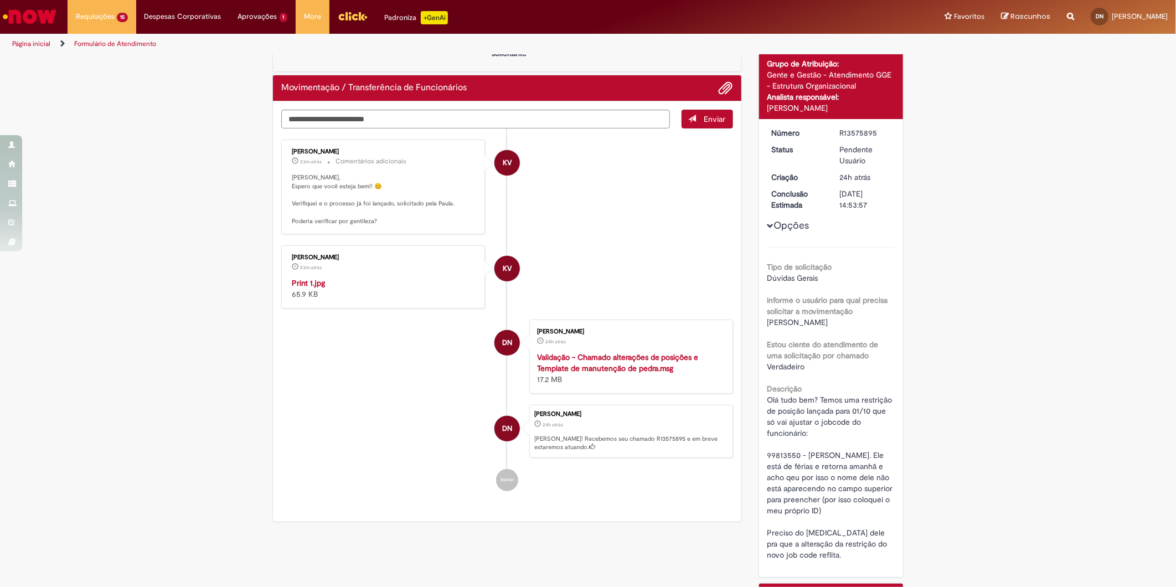 This screenshot has width=1176, height=587. Describe the element at coordinates (831, 97) in the screenshot. I see `div: Analista responsável:` at that location.